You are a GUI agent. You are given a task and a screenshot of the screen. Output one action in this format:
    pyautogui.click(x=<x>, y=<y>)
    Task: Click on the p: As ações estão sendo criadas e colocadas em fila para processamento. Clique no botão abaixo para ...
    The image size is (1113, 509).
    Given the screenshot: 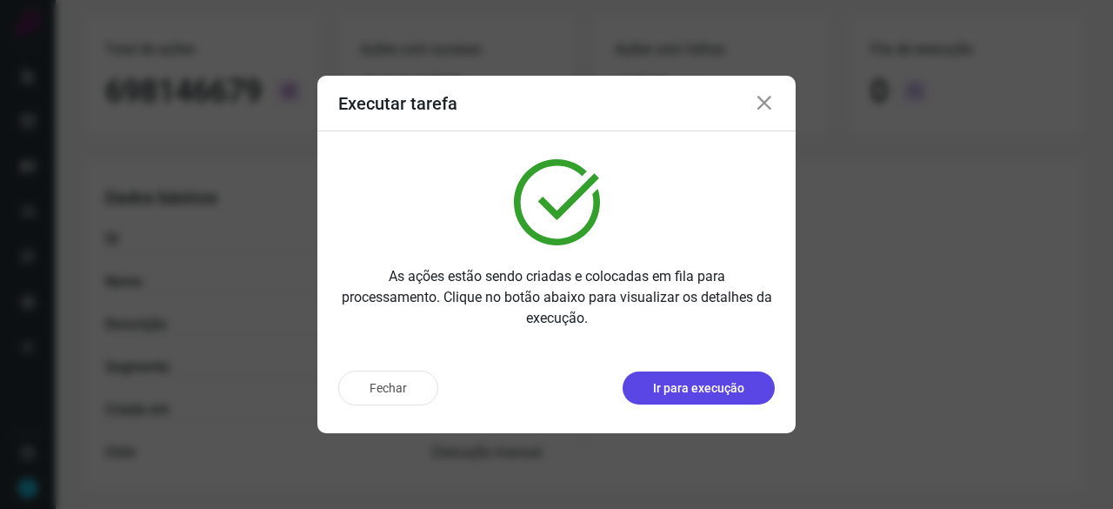 What is the action you would take?
    pyautogui.click(x=557, y=297)
    